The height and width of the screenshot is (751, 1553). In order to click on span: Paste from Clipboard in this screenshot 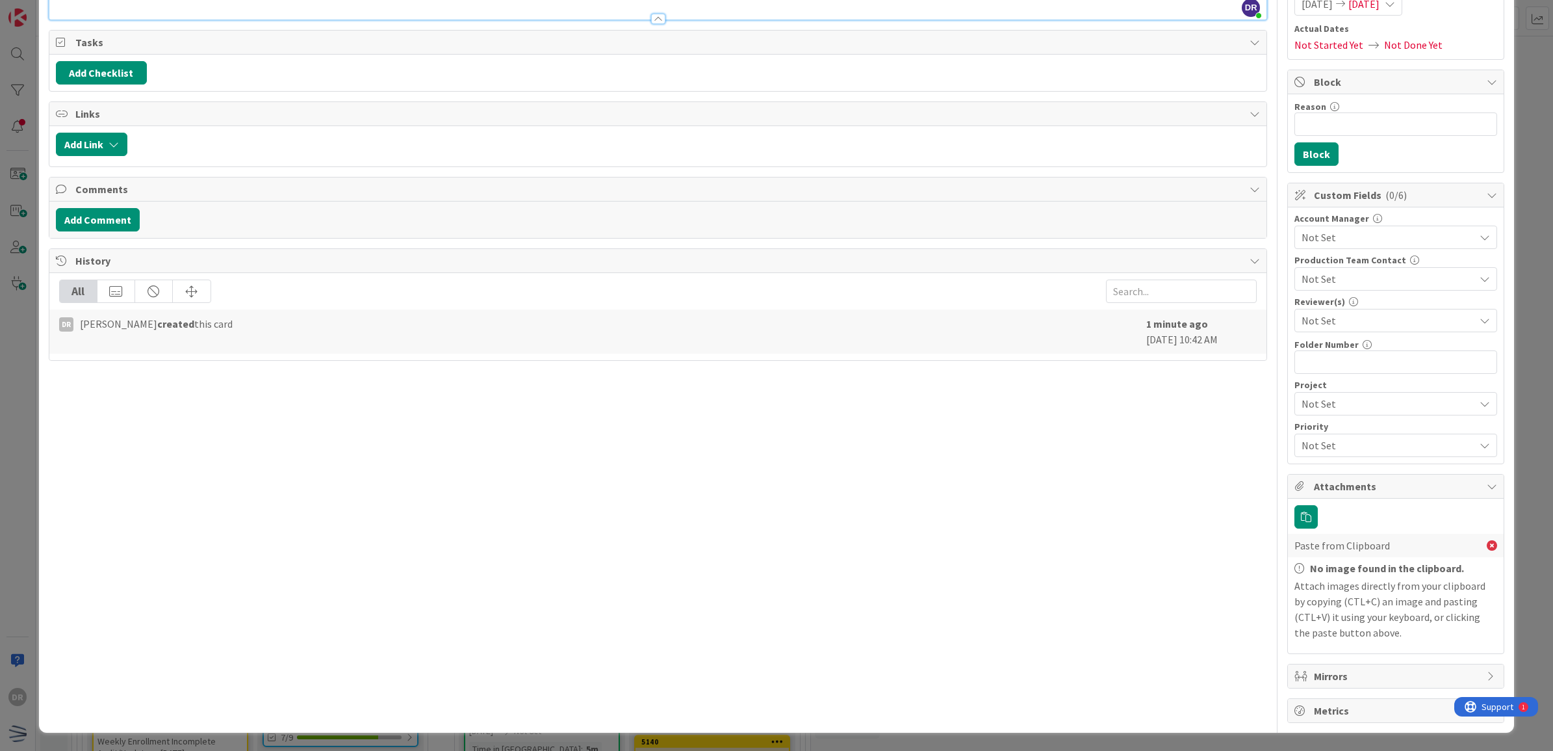, I will do `click(1342, 545)`.